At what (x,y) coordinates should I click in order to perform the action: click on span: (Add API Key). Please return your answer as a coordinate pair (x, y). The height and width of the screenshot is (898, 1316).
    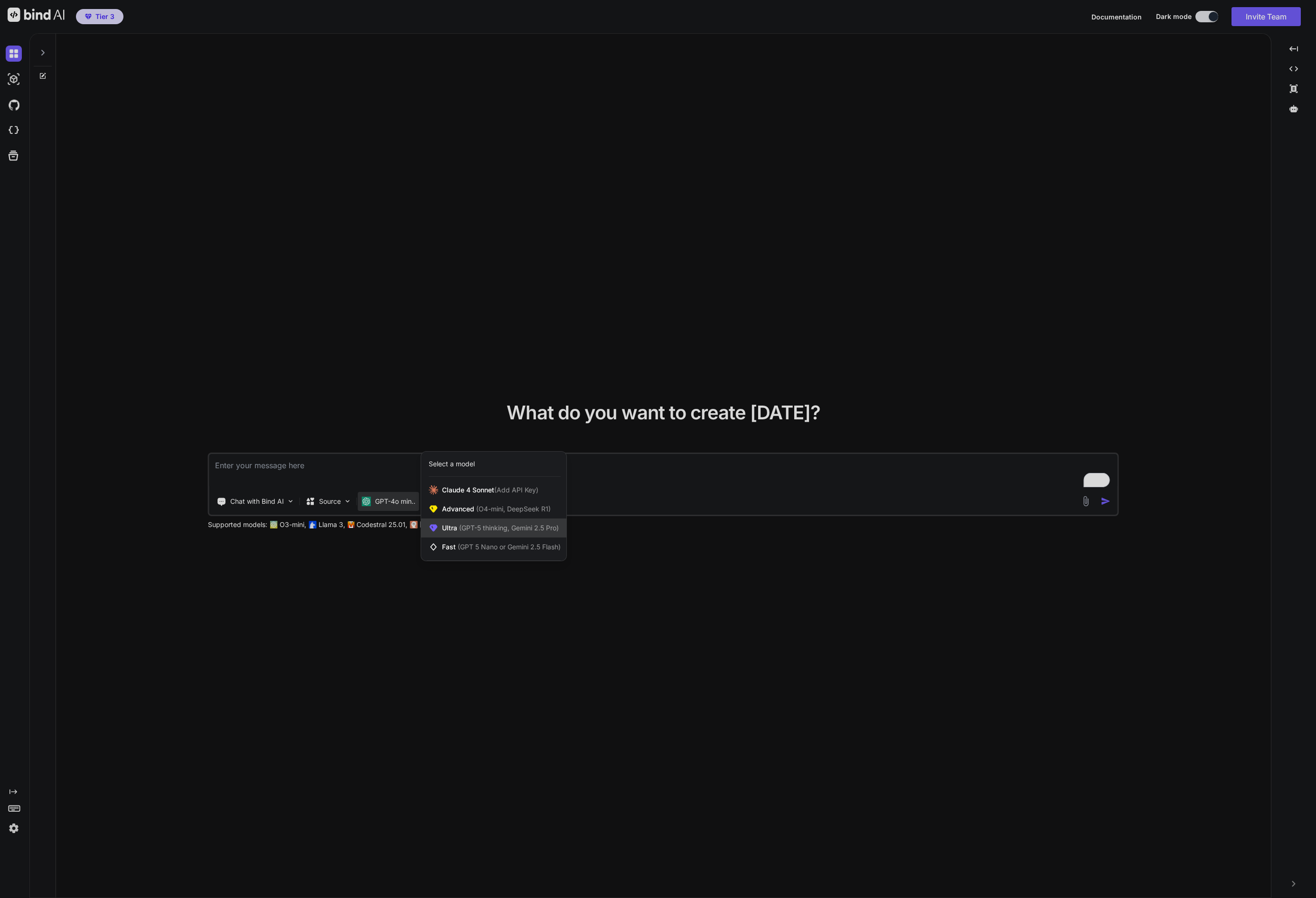
    Looking at the image, I should click on (516, 490).